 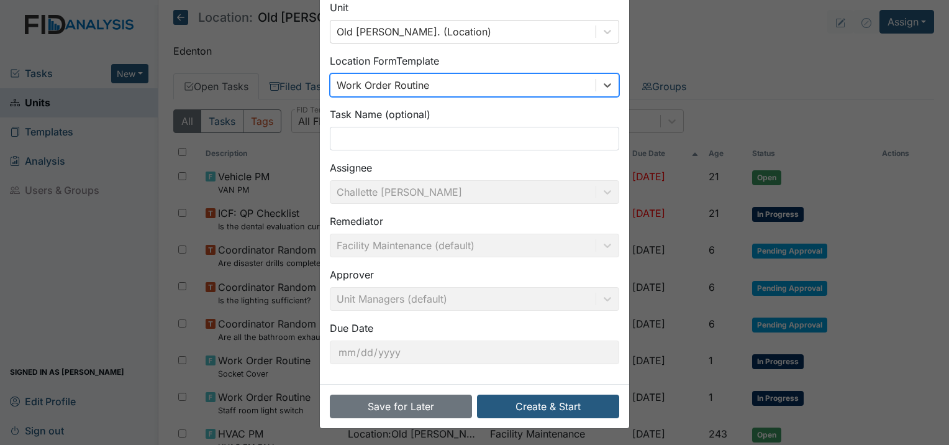 What do you see at coordinates (384, 61) in the screenshot?
I see `label: Location Form Template` at bounding box center [384, 61].